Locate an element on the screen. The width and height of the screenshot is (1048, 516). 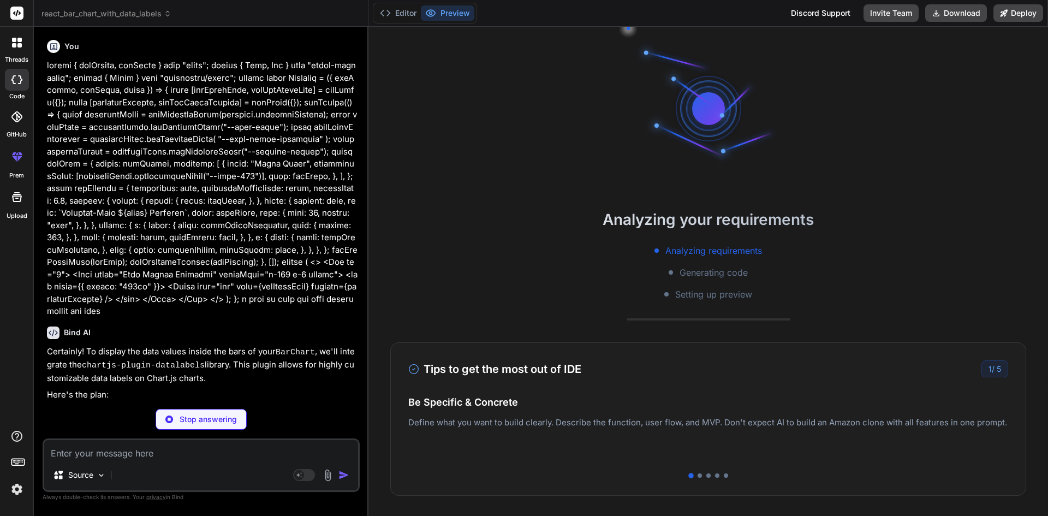
h2: Analyzing your requirements is located at coordinates (708, 219).